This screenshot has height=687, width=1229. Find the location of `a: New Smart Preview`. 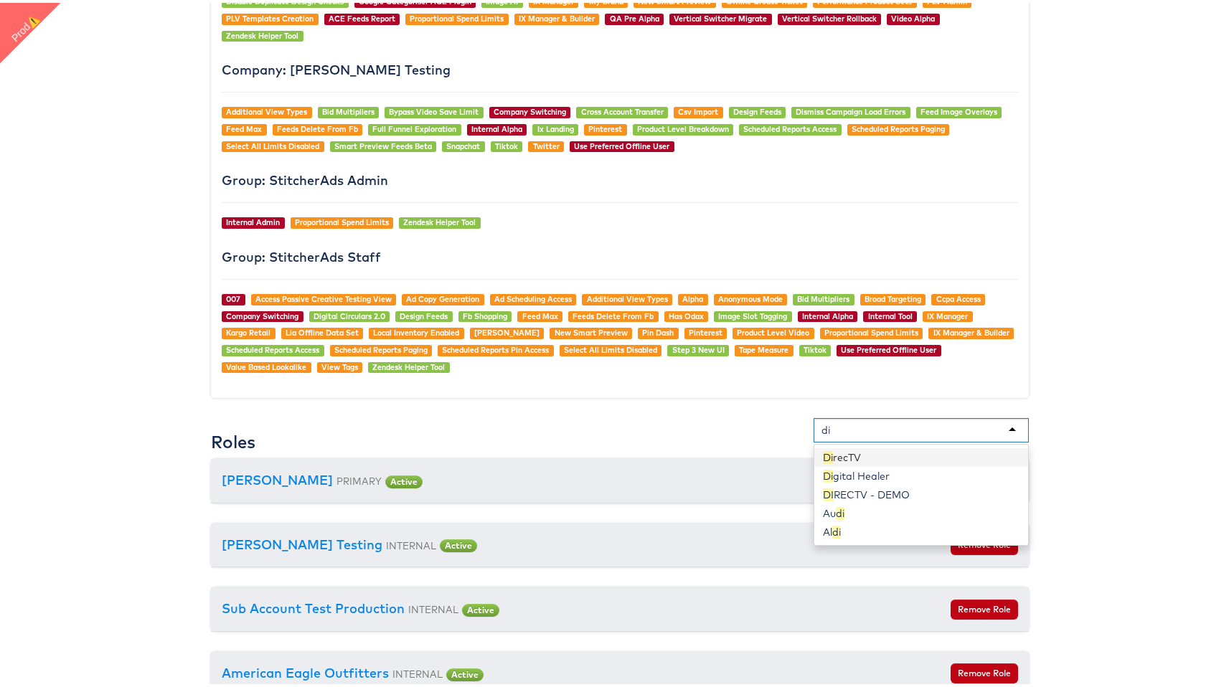

a: New Smart Preview is located at coordinates (591, 330).